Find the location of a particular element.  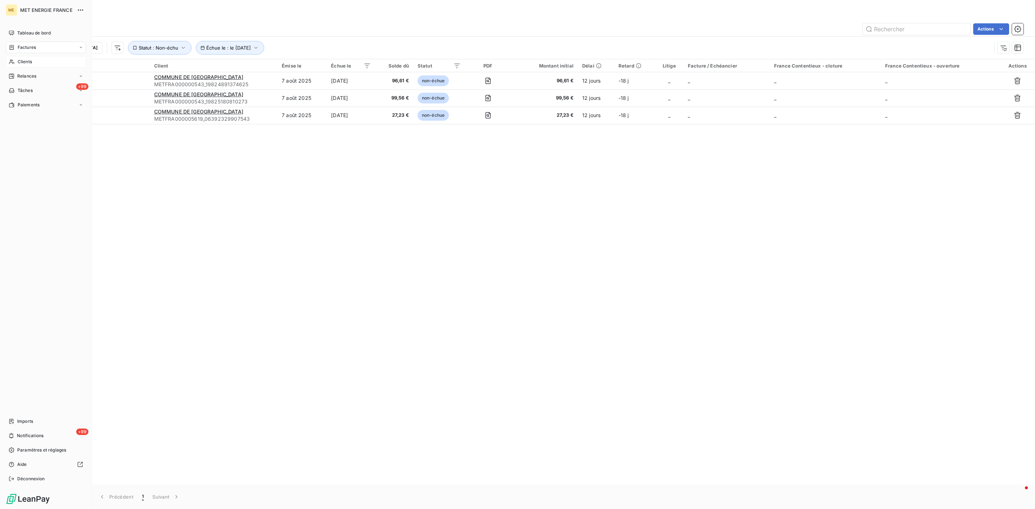

span: METFRA000000543_19825180810273 is located at coordinates (214, 102).